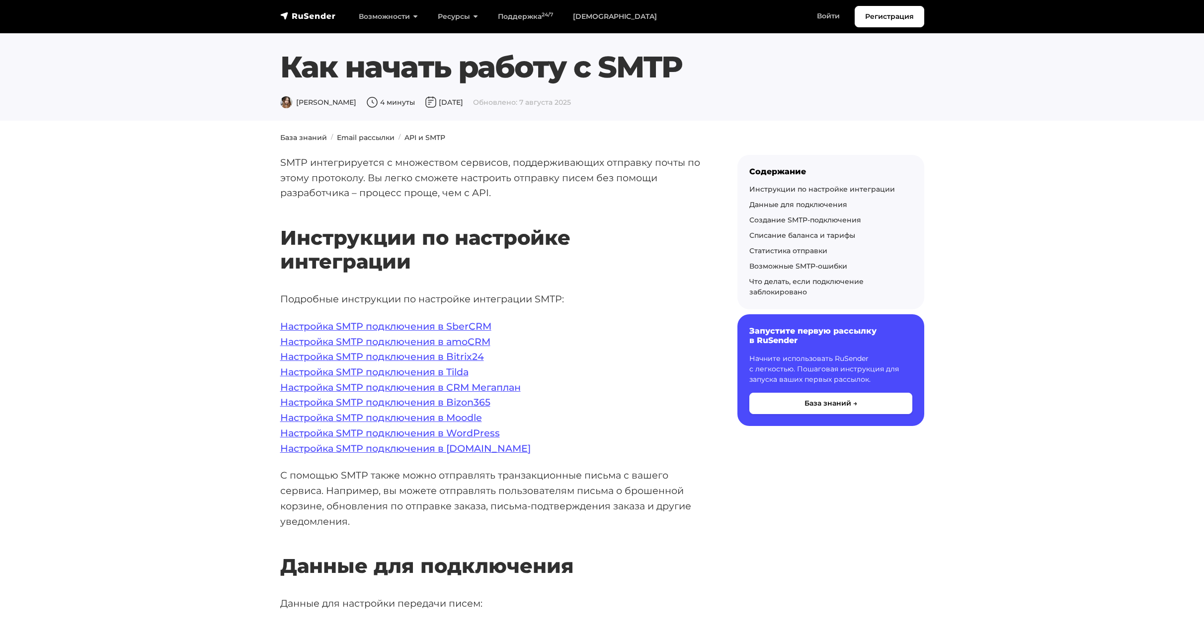 The width and height of the screenshot is (1204, 631). Describe the element at coordinates (831, 336) in the screenshot. I see `h6: Запустите первую рассылку в RuSender` at that location.